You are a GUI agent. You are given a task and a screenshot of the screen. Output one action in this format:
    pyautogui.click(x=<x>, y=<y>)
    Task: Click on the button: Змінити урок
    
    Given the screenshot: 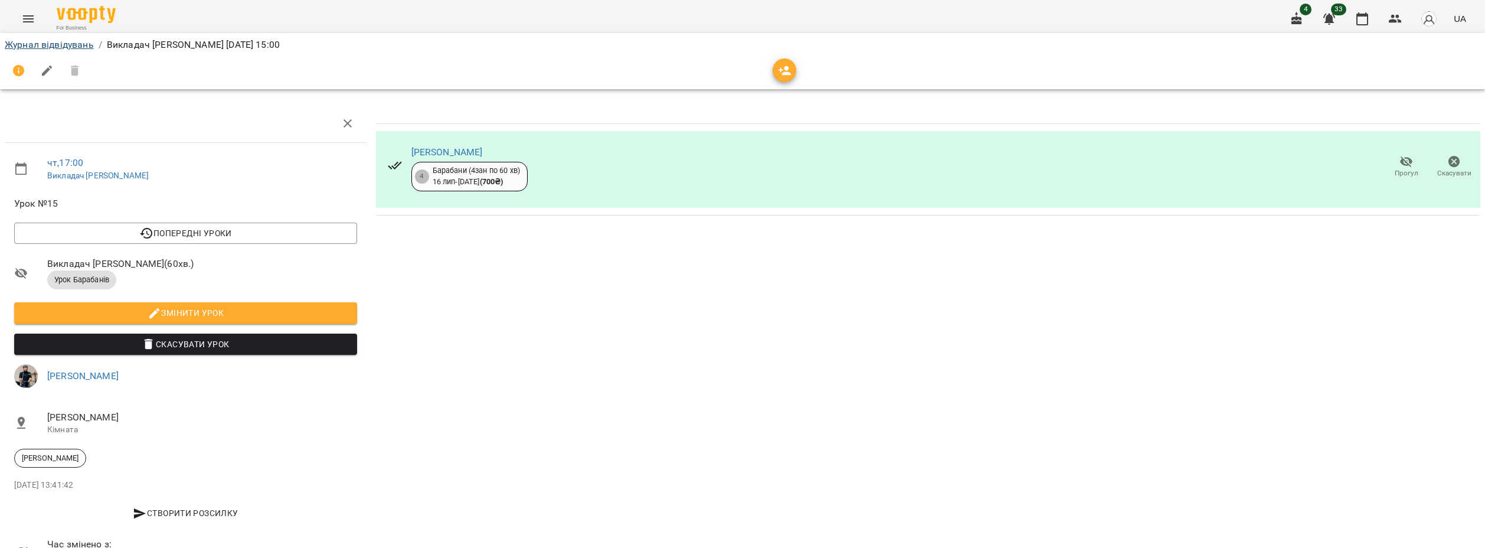 What is the action you would take?
    pyautogui.click(x=185, y=313)
    